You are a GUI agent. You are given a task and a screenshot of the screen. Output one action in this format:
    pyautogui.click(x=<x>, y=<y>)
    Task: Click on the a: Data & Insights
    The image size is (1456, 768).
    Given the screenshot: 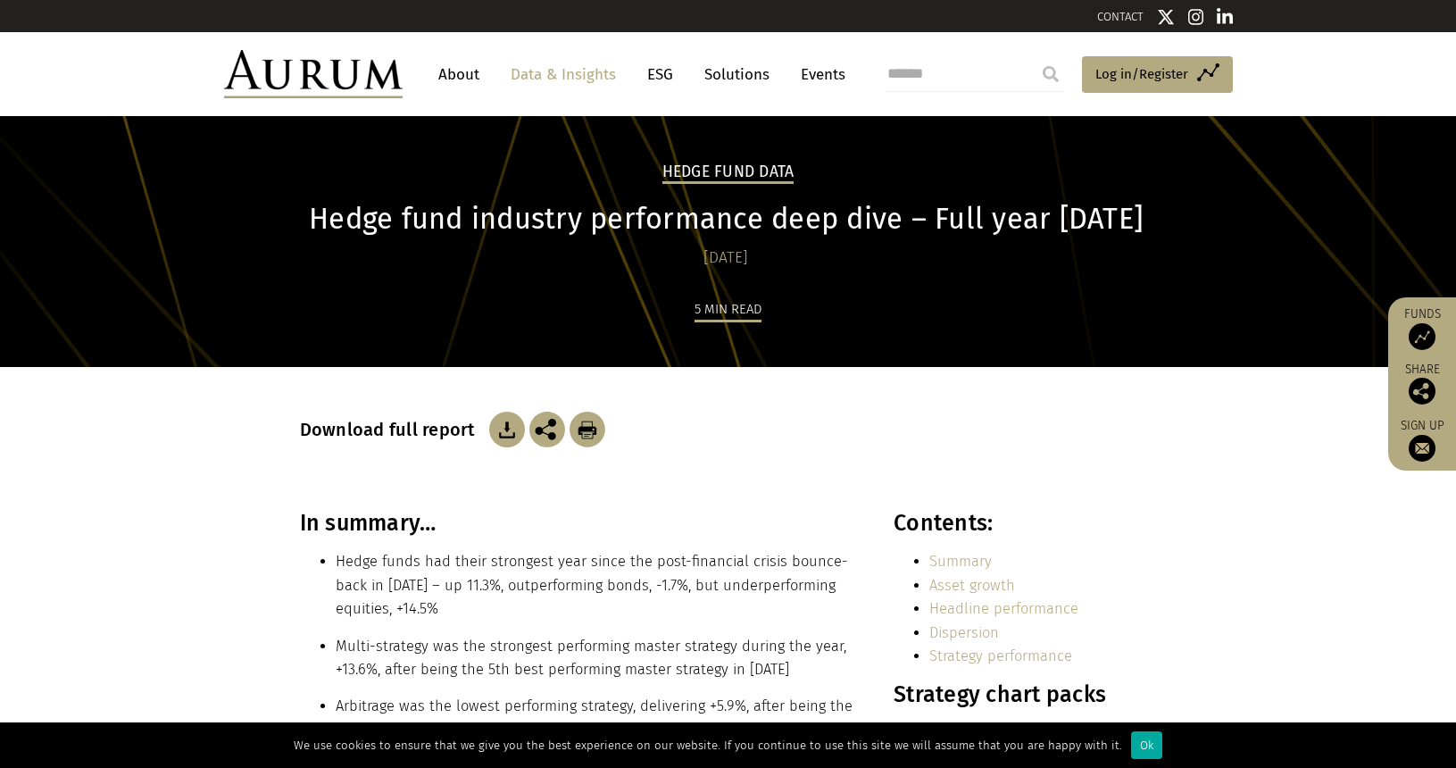 What is the action you would take?
    pyautogui.click(x=563, y=74)
    